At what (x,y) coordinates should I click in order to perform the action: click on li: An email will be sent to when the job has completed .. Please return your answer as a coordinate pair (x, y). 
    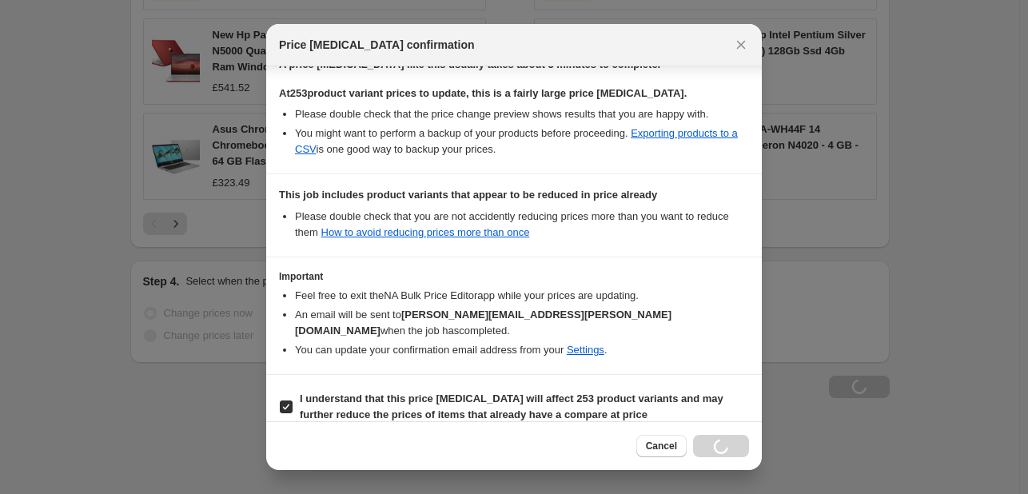
    Looking at the image, I should click on (522, 323).